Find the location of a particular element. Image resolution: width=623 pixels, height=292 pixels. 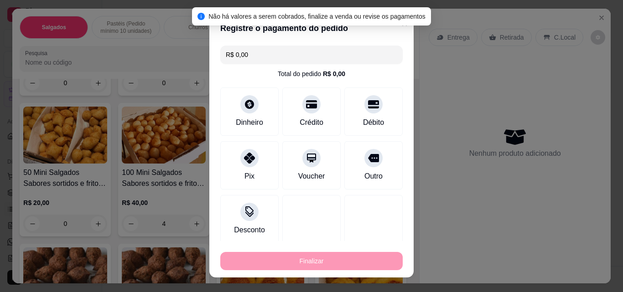

div: Voucher is located at coordinates (312, 177).